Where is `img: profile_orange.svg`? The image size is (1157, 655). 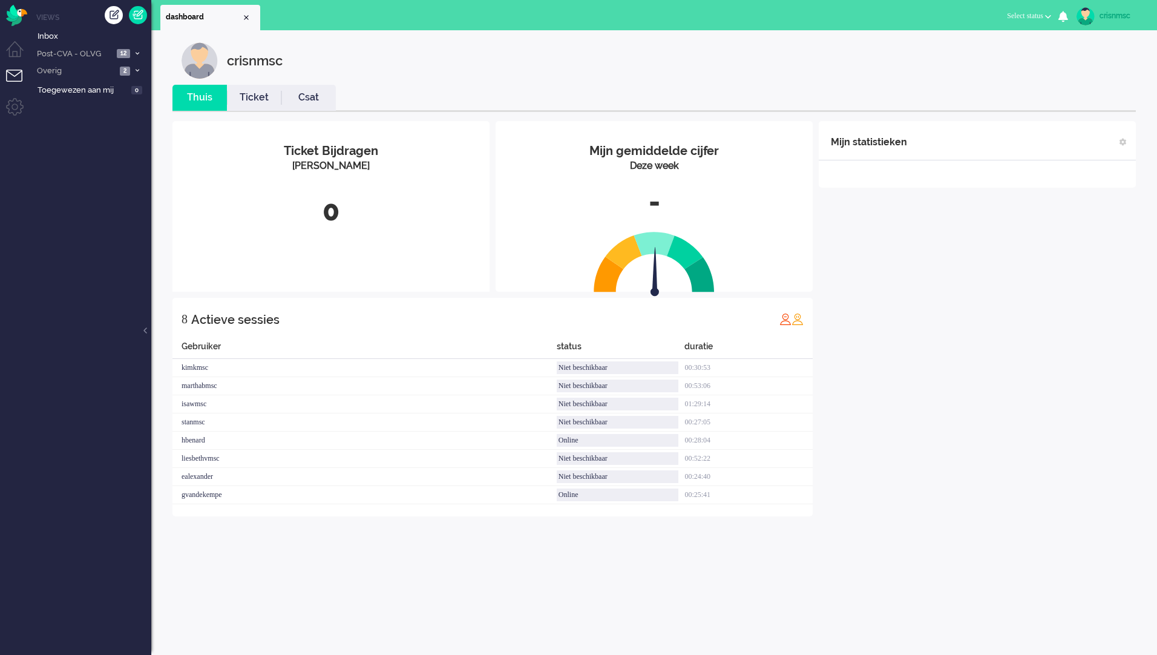 img: profile_orange.svg is located at coordinates (797, 319).